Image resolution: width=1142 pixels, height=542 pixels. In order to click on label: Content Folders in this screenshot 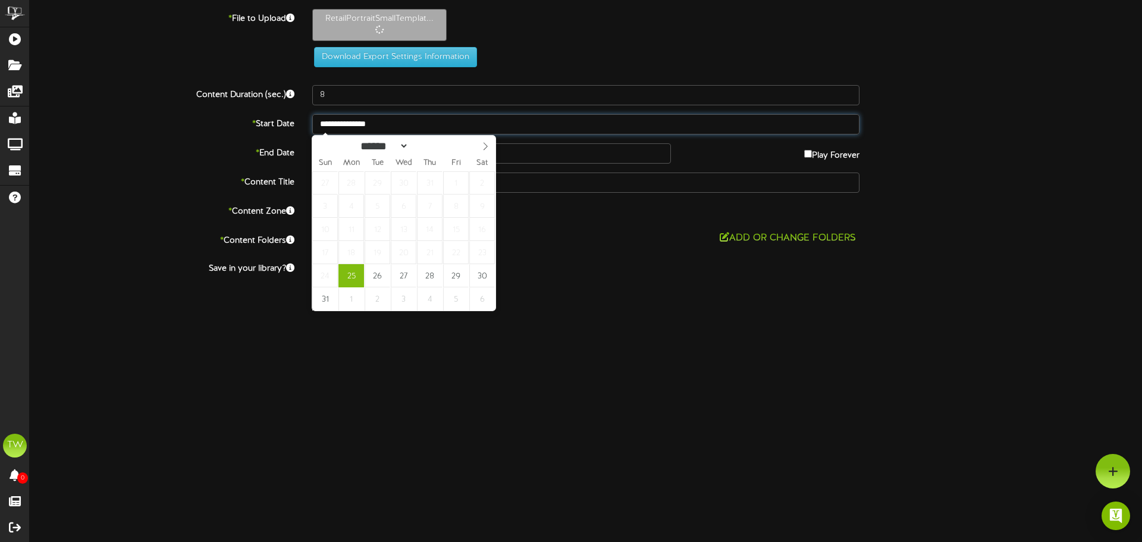, I will do `click(162, 238)`.